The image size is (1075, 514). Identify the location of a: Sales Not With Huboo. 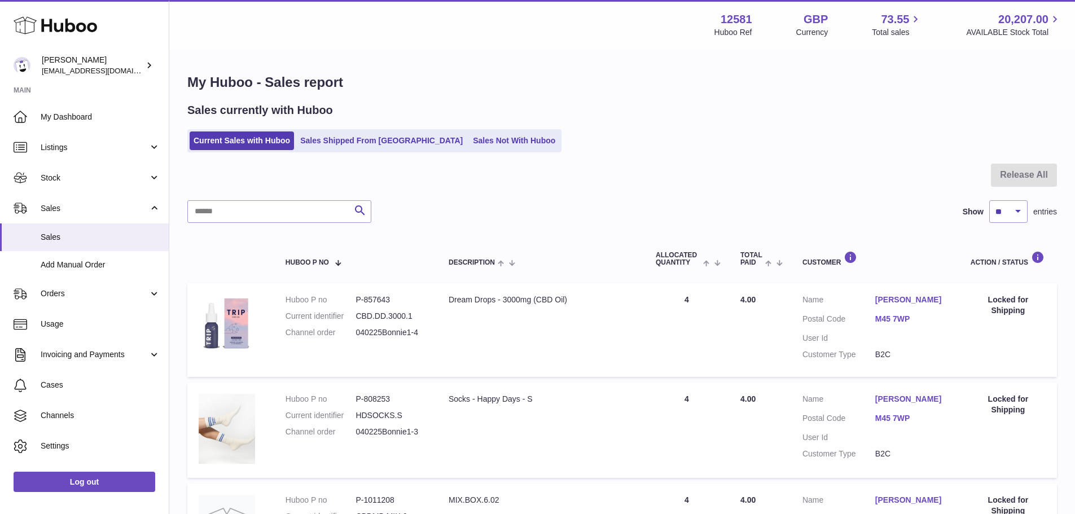
(514, 141).